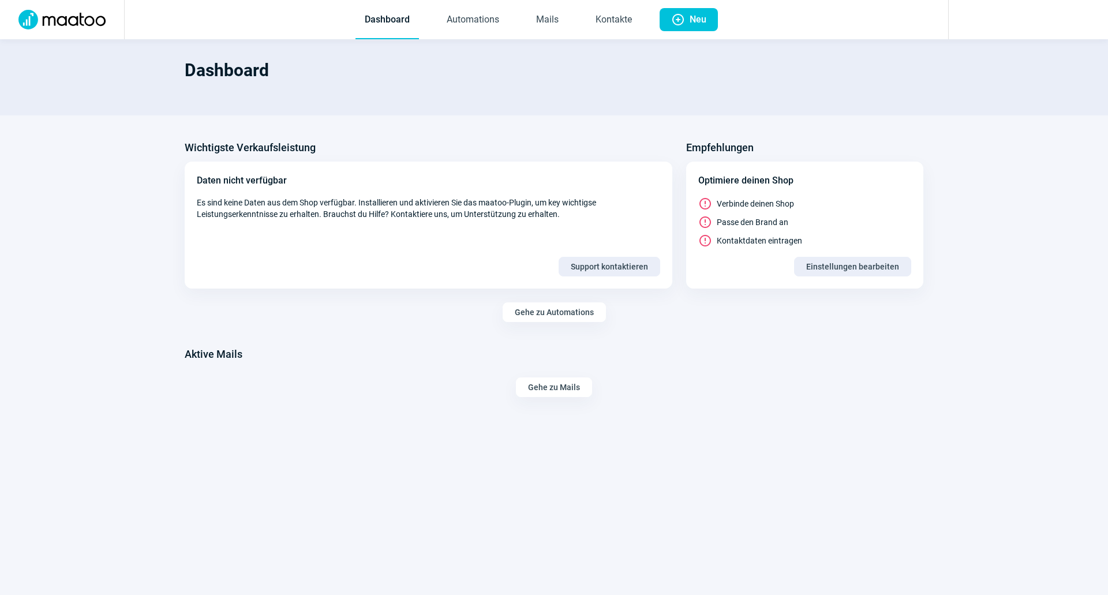  Describe the element at coordinates (554, 387) in the screenshot. I see `button: Gehe zu Mails` at that location.